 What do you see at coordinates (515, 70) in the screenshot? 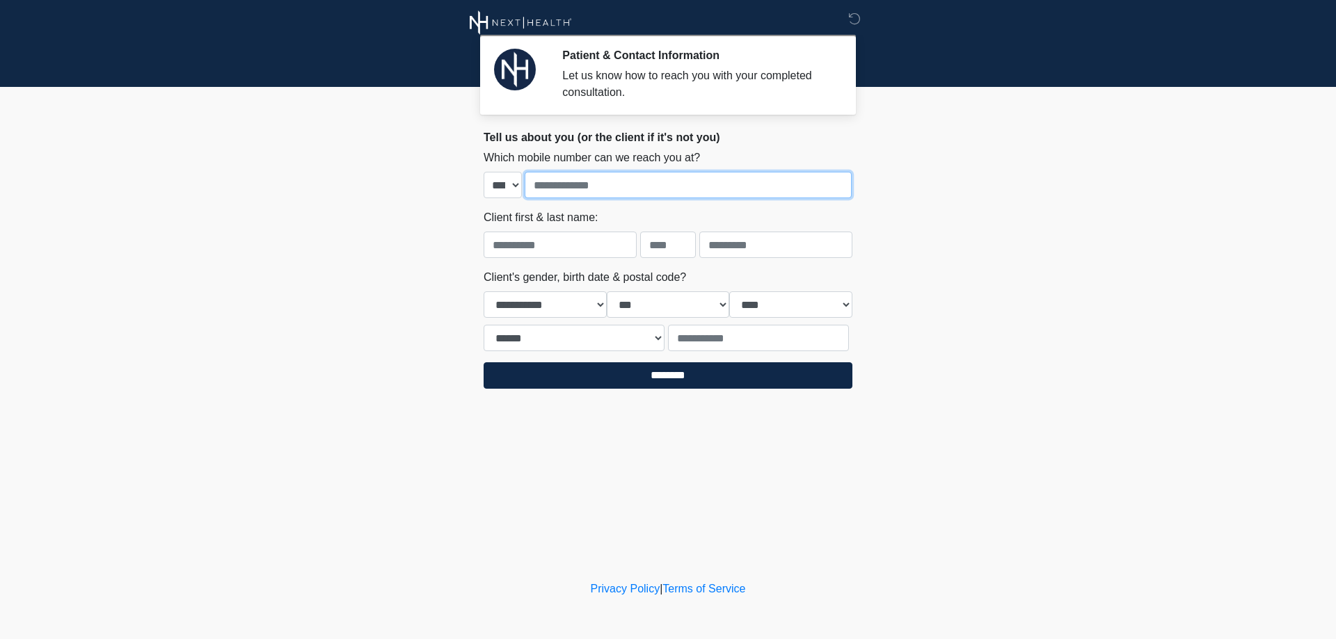
I see `img: Agent Avatar` at bounding box center [515, 70].